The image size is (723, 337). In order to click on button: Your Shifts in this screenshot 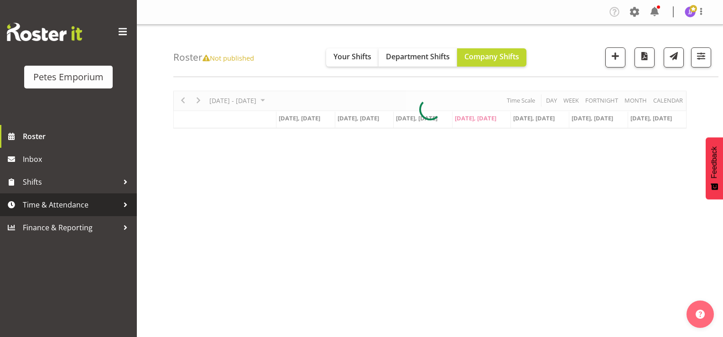, I will do `click(352, 57)`.